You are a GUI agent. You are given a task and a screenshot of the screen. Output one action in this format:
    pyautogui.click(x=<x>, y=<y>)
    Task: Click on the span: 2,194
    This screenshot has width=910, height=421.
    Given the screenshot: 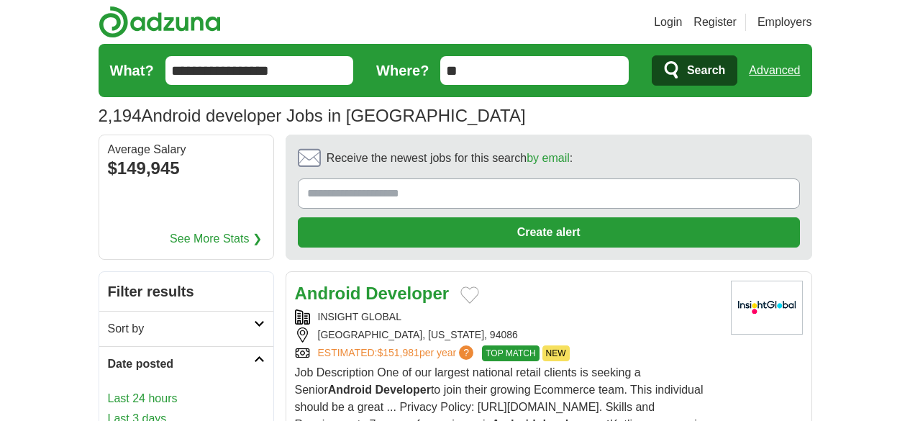 What is the action you would take?
    pyautogui.click(x=120, y=116)
    